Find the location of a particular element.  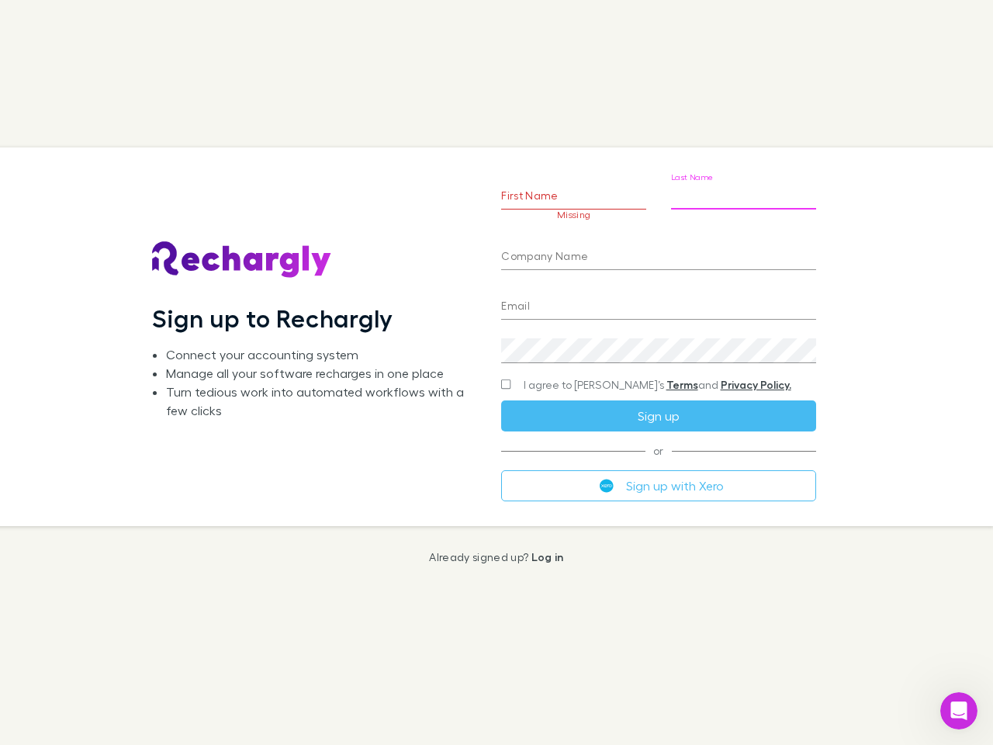

span: or is located at coordinates (658, 450).